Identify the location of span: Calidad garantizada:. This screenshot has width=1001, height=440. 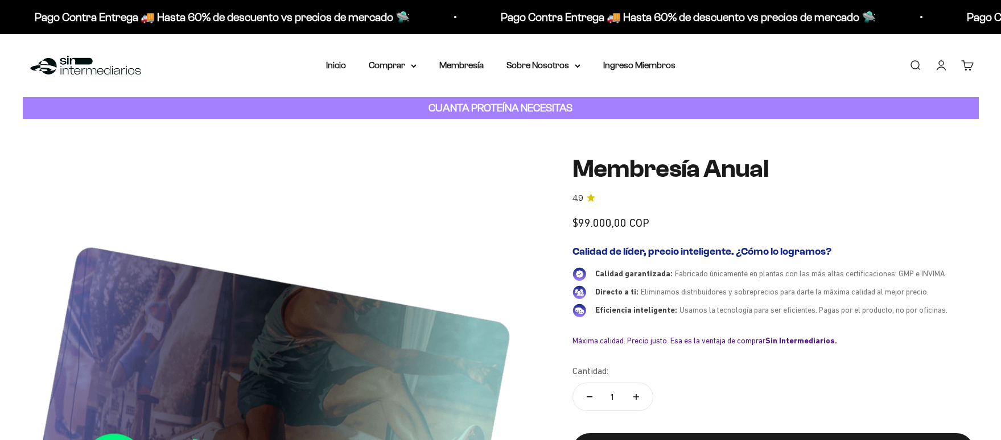
(634, 274).